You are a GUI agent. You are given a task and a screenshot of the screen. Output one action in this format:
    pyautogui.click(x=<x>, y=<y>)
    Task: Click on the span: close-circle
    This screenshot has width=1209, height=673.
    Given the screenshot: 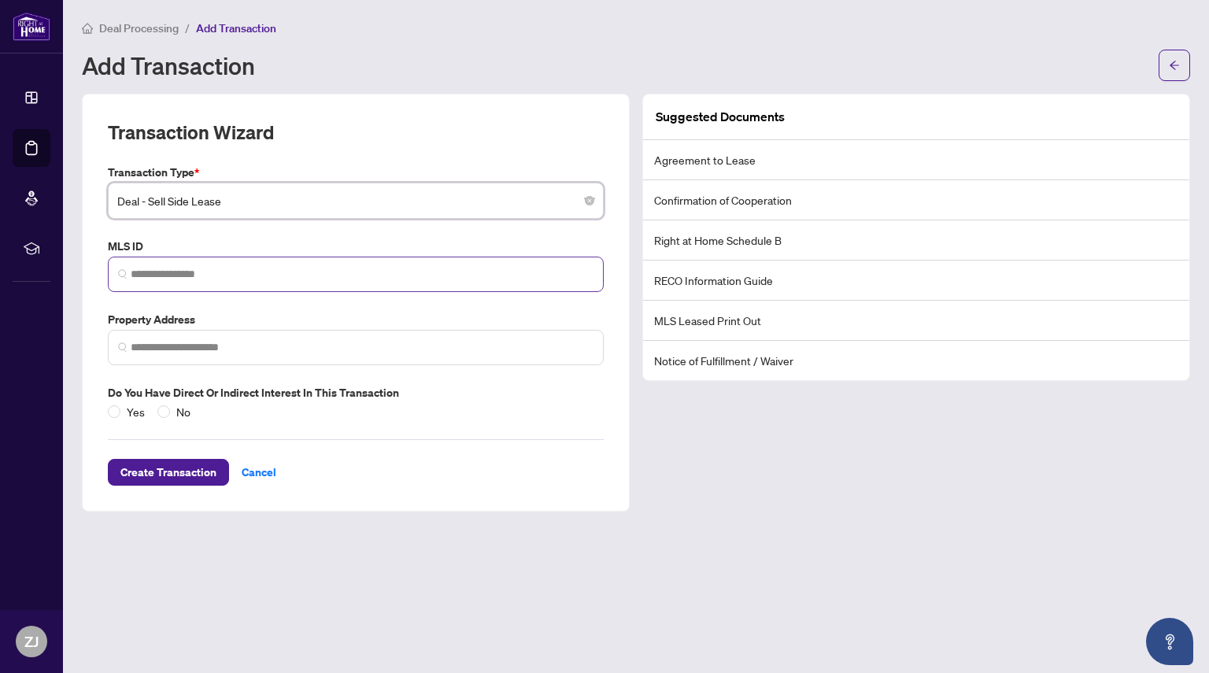 What is the action you would take?
    pyautogui.click(x=589, y=201)
    